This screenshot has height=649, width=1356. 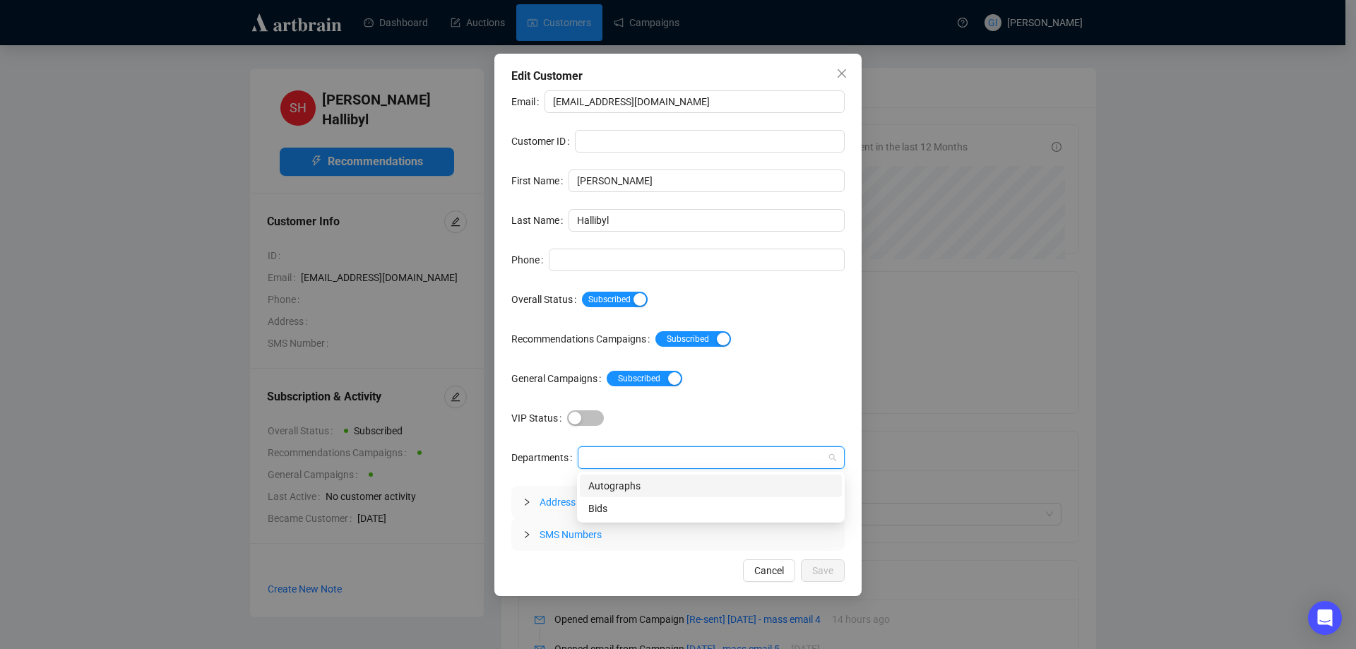 What do you see at coordinates (710, 486) in the screenshot?
I see `div: Autographs` at bounding box center [710, 486].